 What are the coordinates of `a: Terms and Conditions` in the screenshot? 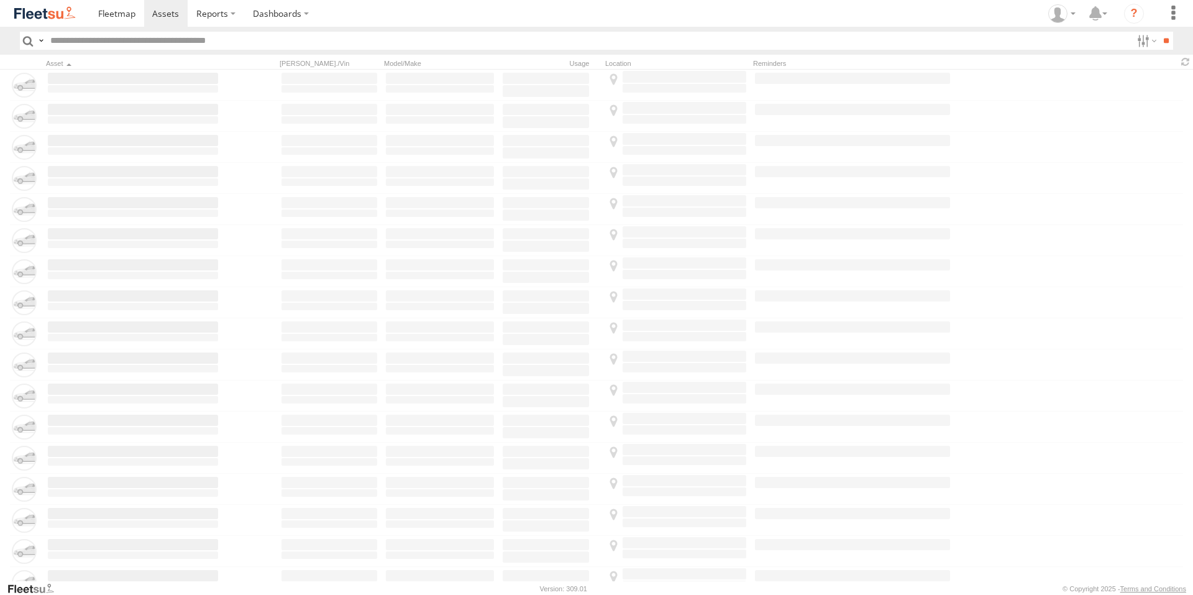 It's located at (1154, 589).